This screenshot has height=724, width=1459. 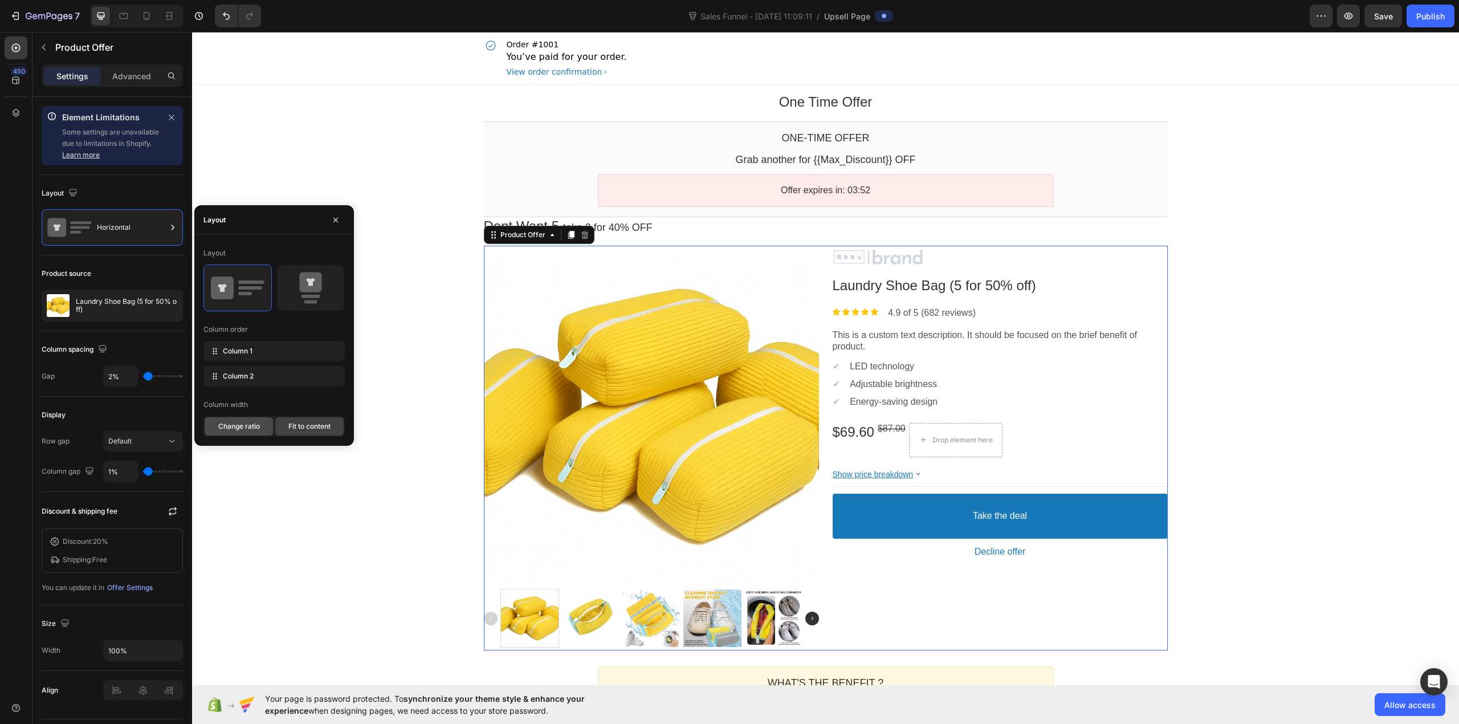 What do you see at coordinates (48, 376) in the screenshot?
I see `div: Gap` at bounding box center [48, 376].